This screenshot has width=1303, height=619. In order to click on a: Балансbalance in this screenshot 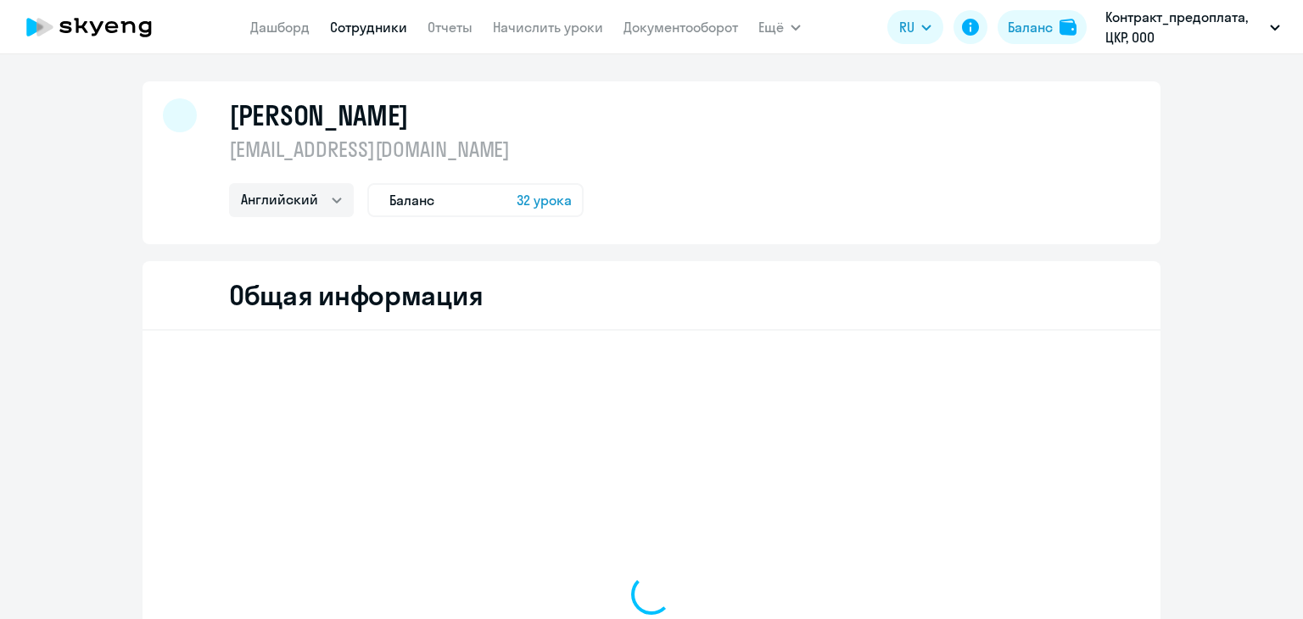, I will do `click(1042, 27)`.